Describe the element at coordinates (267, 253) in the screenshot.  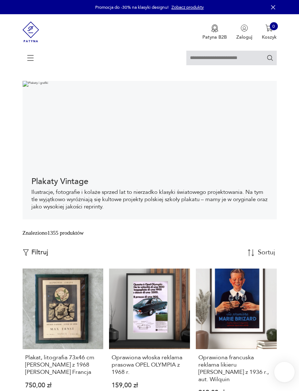
I see `div: Sortuj według daty dodania` at that location.